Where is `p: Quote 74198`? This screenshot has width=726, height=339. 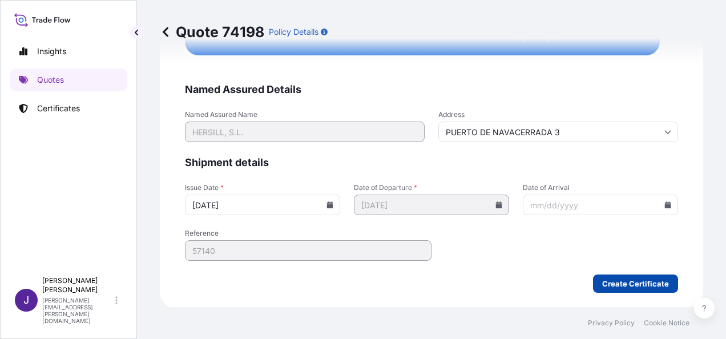 p: Quote 74198 is located at coordinates (212, 32).